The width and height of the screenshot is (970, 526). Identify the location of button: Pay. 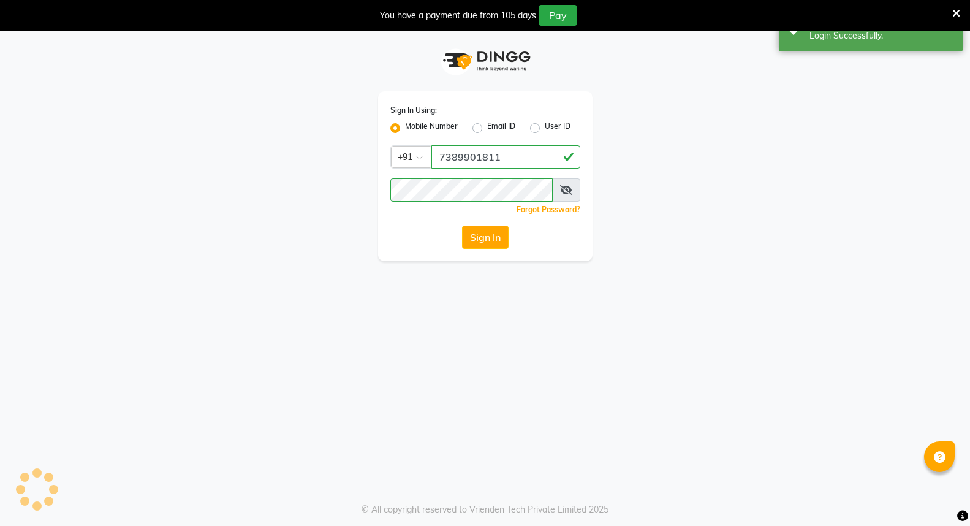
(558, 15).